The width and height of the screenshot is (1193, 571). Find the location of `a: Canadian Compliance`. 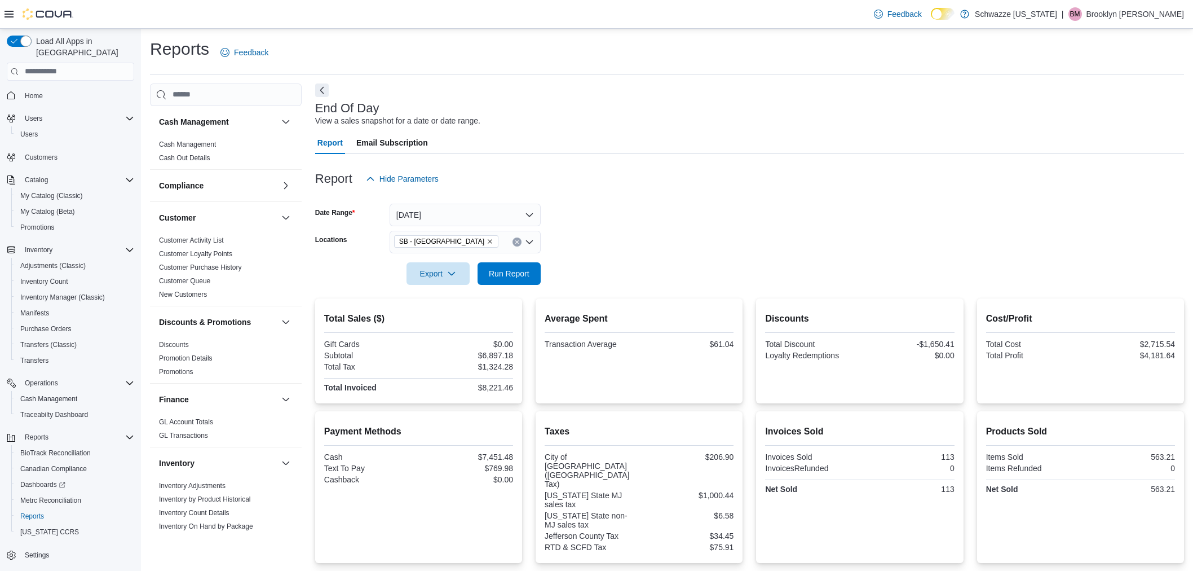

a: Canadian Compliance is located at coordinates (54, 469).